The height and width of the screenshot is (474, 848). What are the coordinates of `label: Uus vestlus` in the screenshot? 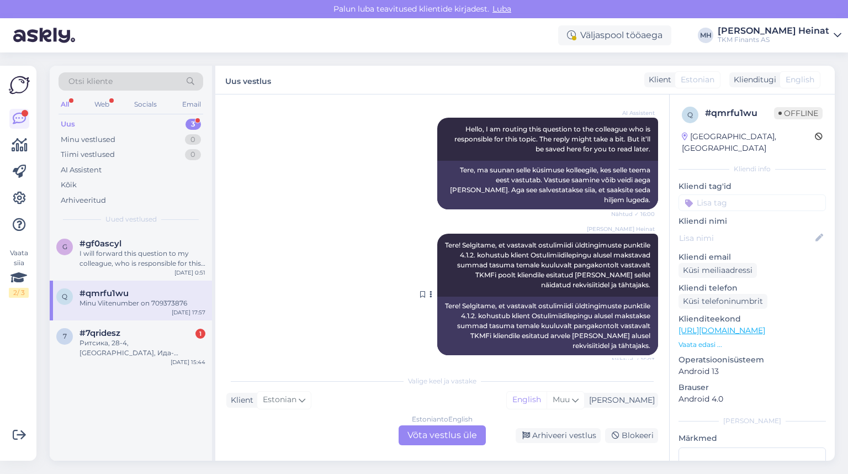 It's located at (248, 80).